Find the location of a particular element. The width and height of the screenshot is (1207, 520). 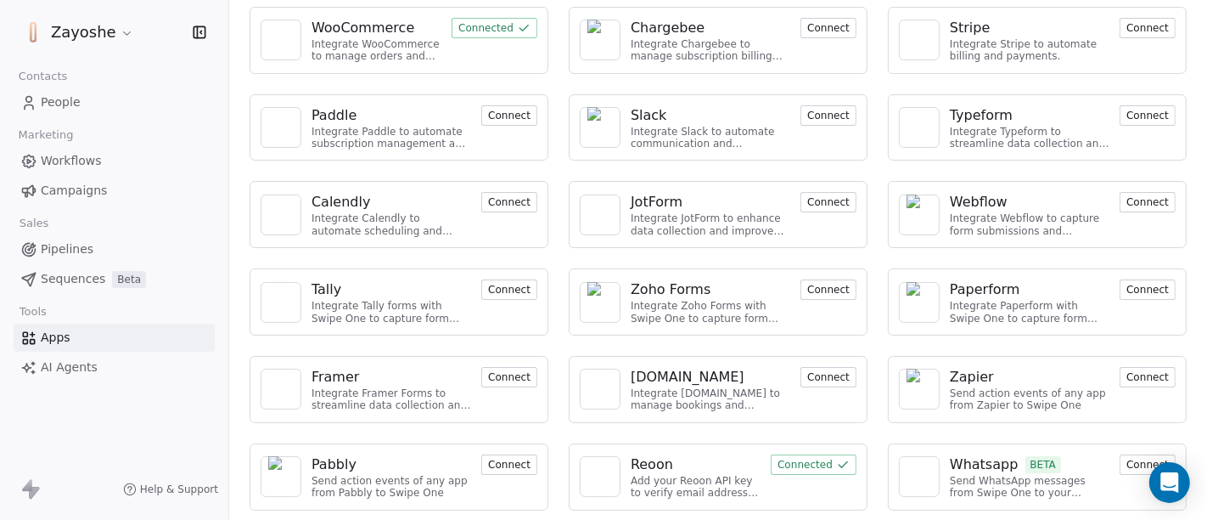

div: Integrate Webflow to capture form submissions and automate customer engagement. is located at coordinates (1030, 224).